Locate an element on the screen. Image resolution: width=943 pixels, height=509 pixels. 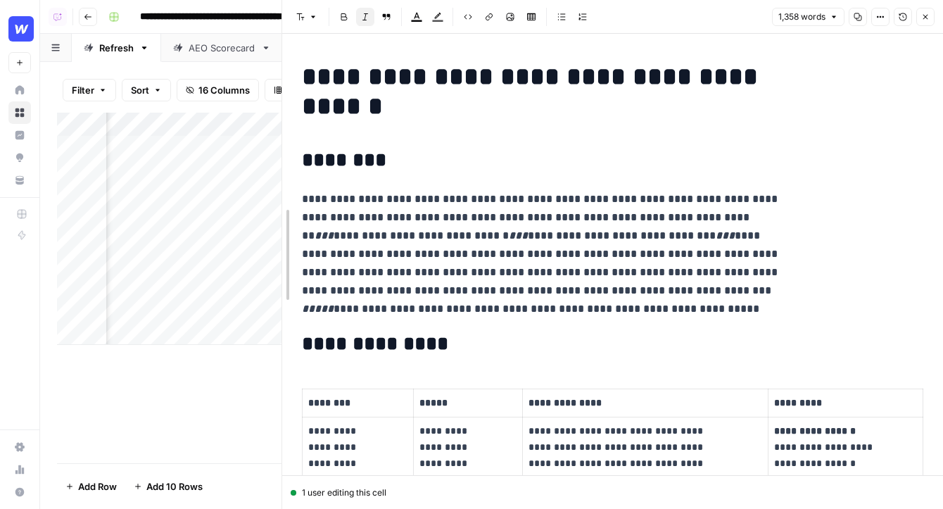
div: Refresh is located at coordinates (116, 48).